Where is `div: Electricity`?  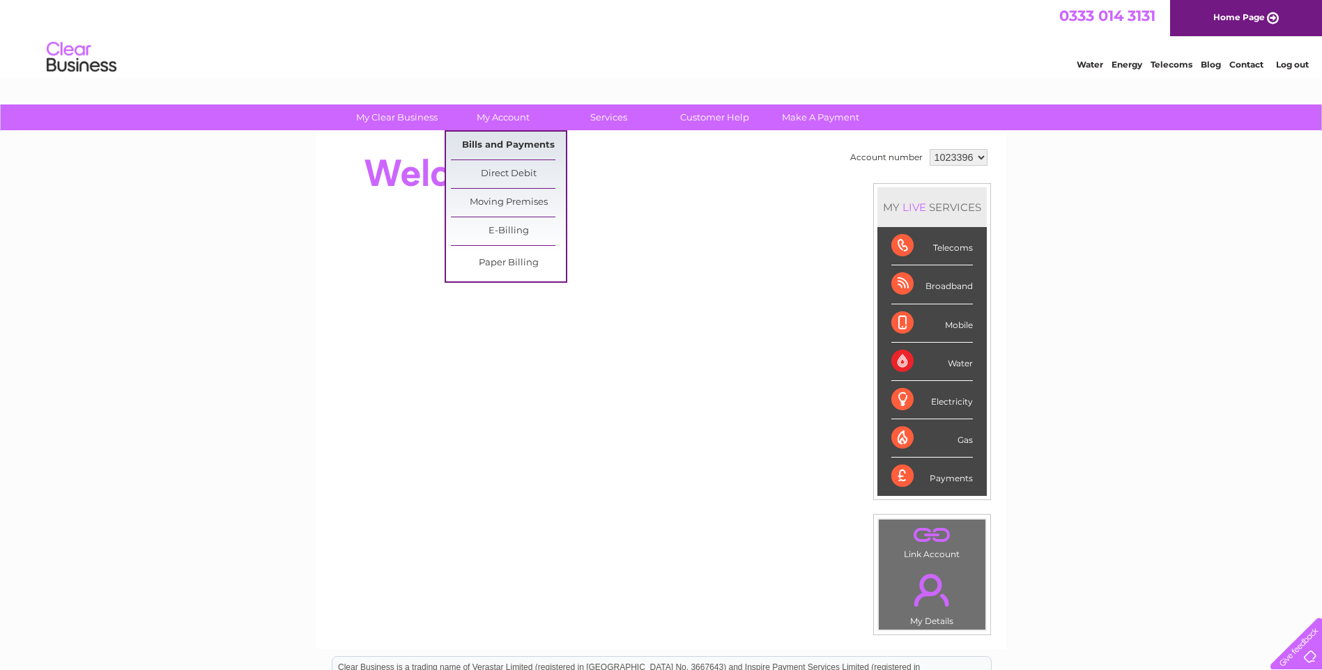
div: Electricity is located at coordinates (932, 400).